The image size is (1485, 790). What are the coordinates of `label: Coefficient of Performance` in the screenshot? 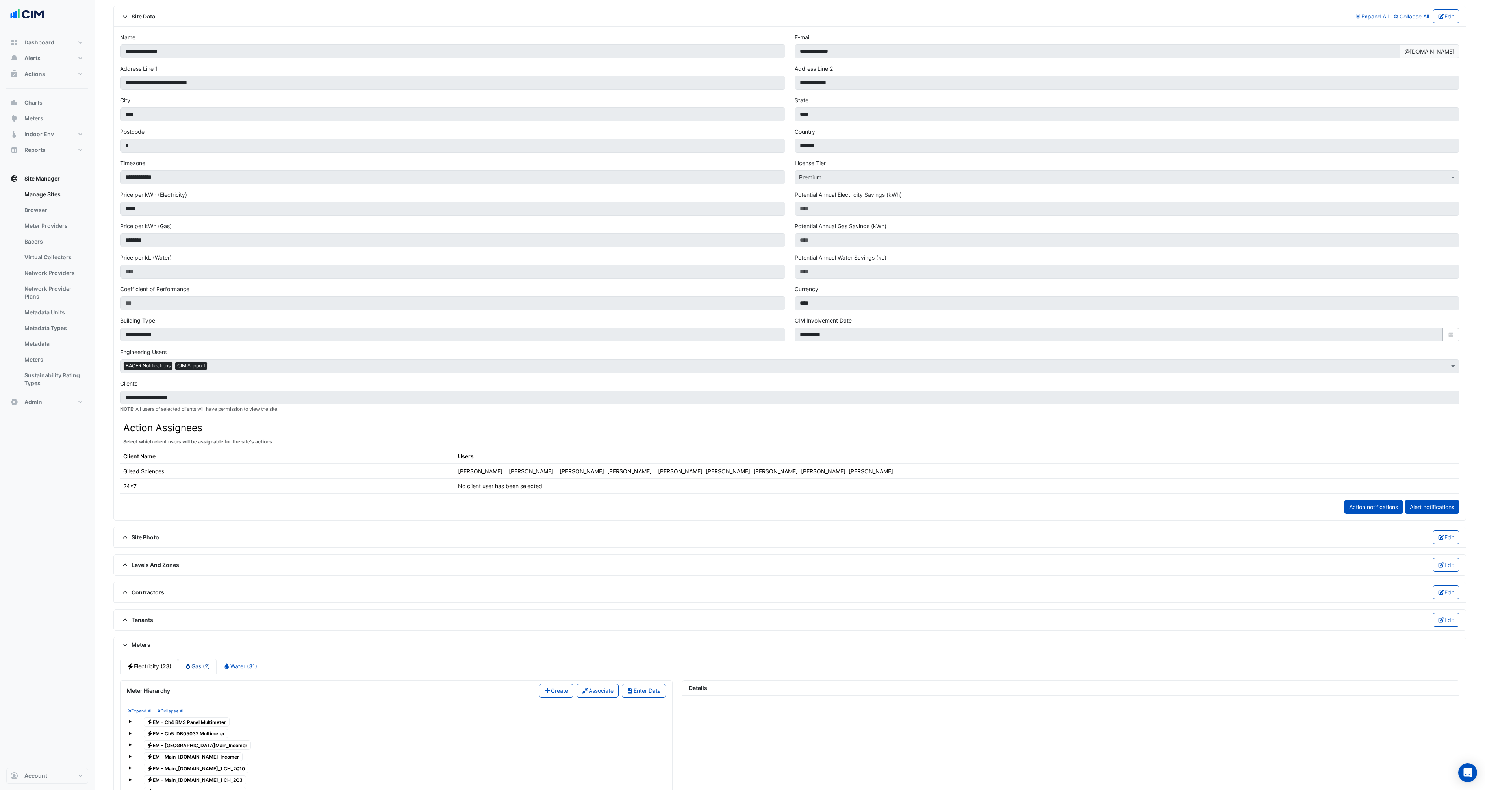 It's located at (155, 289).